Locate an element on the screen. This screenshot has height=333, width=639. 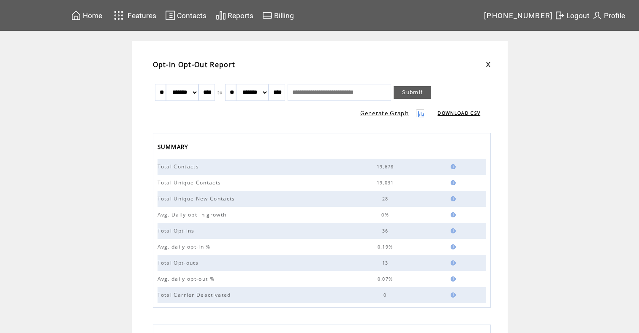
img: creidtcard.svg is located at coordinates (267, 15).